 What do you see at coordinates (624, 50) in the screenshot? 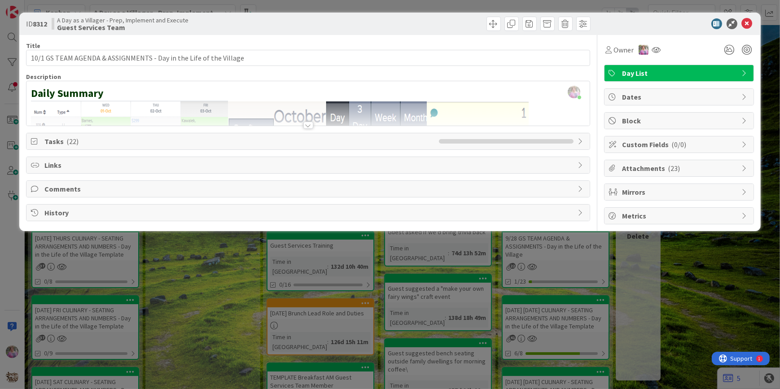
I see `span: Owner` at bounding box center [624, 50].